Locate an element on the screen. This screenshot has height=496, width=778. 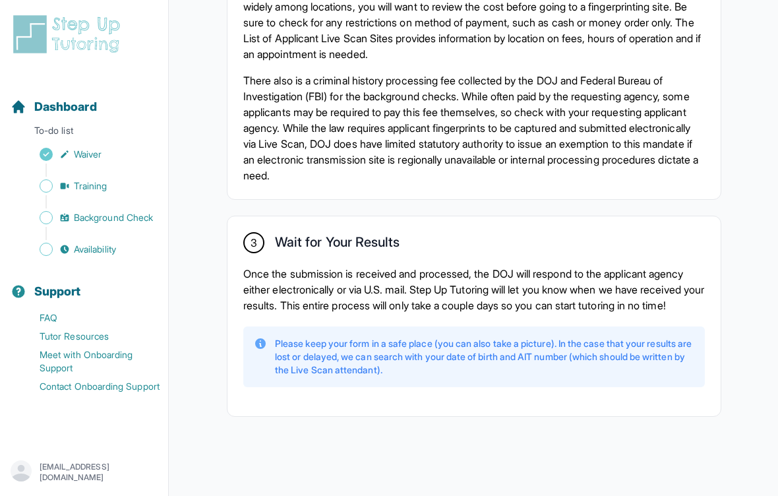
a: Background Check is located at coordinates (89, 218).